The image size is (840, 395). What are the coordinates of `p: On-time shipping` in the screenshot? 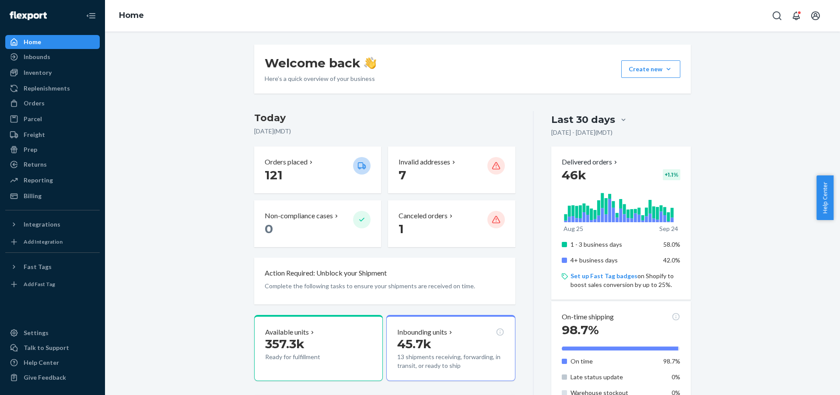 It's located at (588, 317).